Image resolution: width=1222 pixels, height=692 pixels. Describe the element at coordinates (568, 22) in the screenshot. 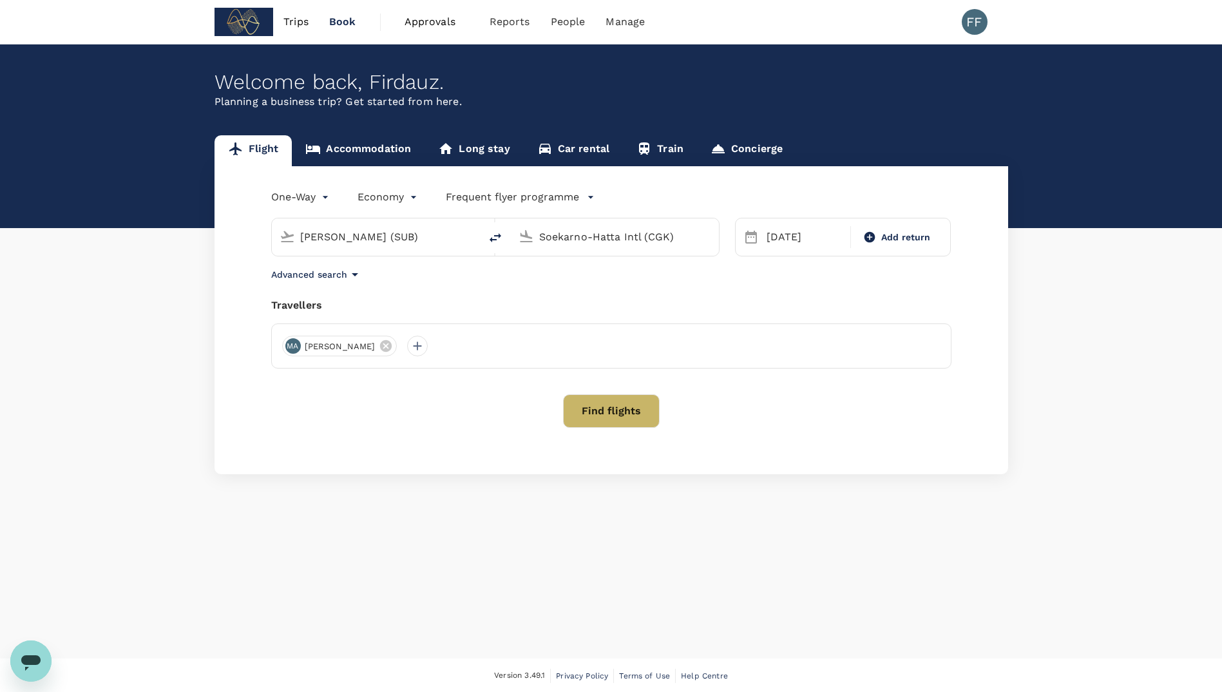

I see `span: People` at that location.